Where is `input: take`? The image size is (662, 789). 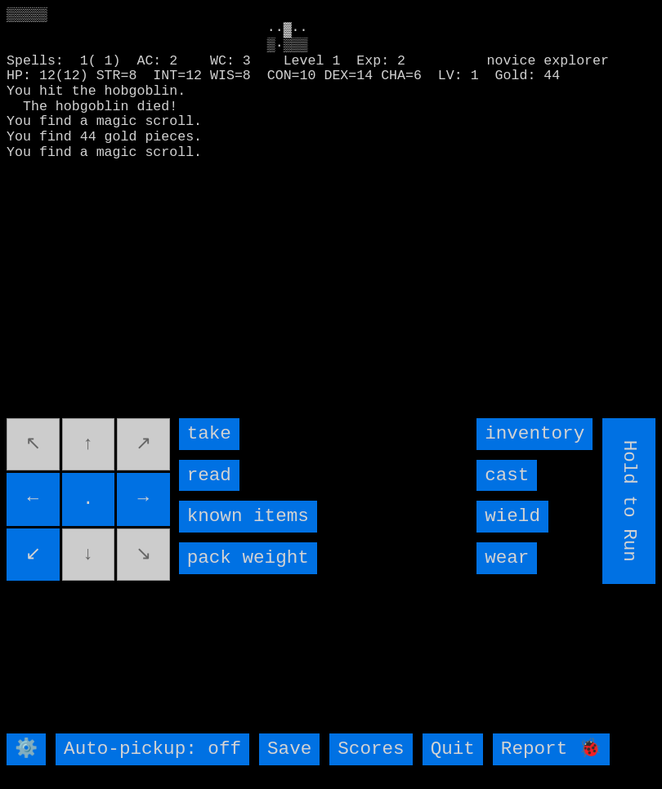 input: take is located at coordinates (209, 434).